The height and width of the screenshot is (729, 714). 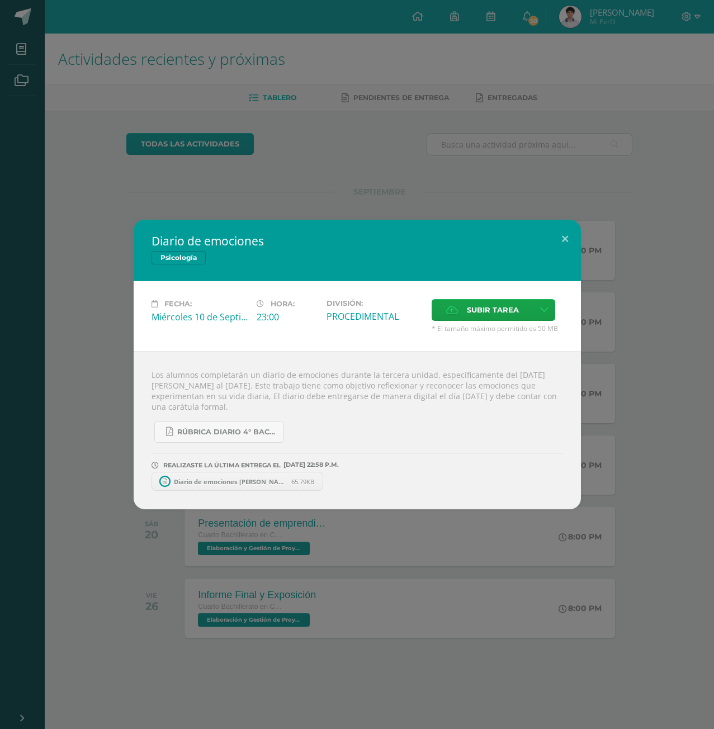 What do you see at coordinates (200, 317) in the screenshot?
I see `div: Miércoles 10 de Septiembre` at bounding box center [200, 317].